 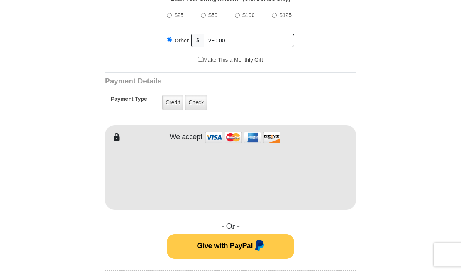 I want to click on label: Credit, so click(x=173, y=103).